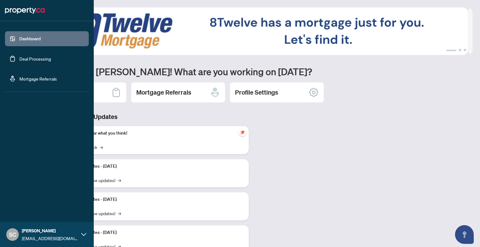 The height and width of the screenshot is (247, 480). What do you see at coordinates (38, 79) in the screenshot?
I see `a: Mortgage Referrals` at bounding box center [38, 79].